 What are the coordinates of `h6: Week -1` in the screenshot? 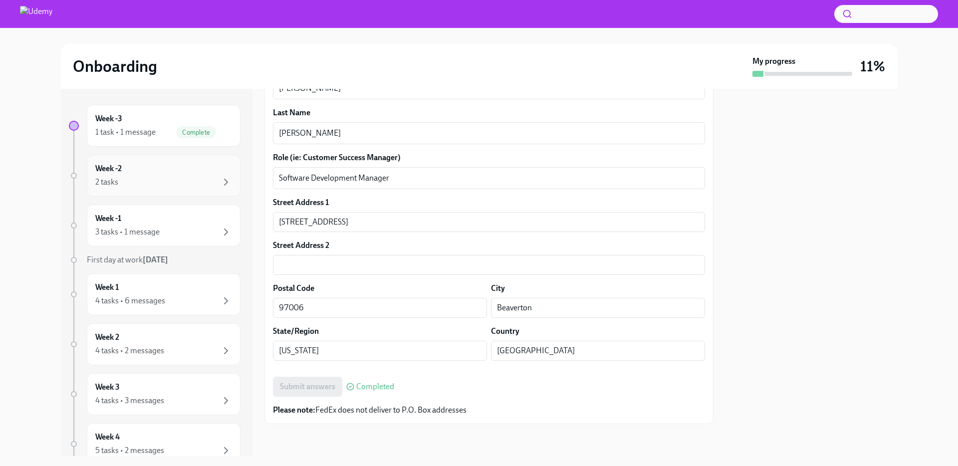 It's located at (108, 219).